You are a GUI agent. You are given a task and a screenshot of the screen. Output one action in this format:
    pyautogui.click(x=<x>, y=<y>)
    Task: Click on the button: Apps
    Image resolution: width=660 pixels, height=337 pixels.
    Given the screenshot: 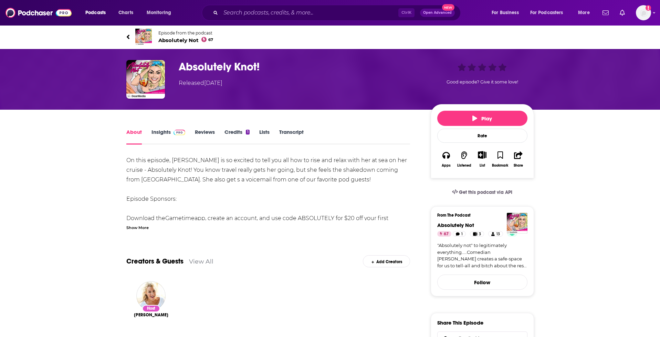 What is the action you would take?
    pyautogui.click(x=446, y=159)
    